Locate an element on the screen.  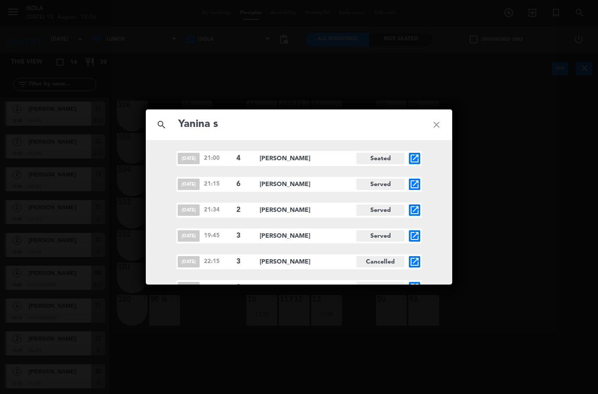
i: search is located at coordinates (162, 125).